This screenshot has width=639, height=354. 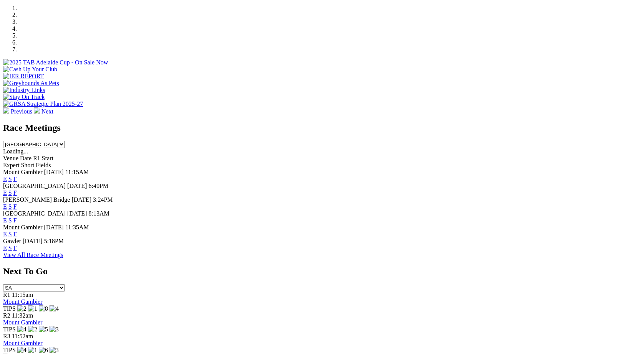 What do you see at coordinates (24, 97) in the screenshot?
I see `img: Stay On Track` at bounding box center [24, 97].